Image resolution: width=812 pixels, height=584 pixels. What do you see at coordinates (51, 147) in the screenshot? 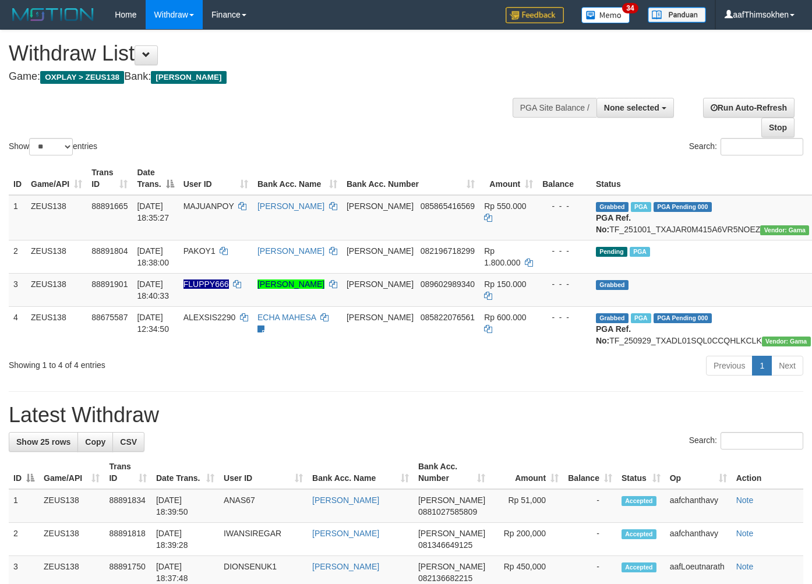
I see `select: Showentries` at bounding box center [51, 147].